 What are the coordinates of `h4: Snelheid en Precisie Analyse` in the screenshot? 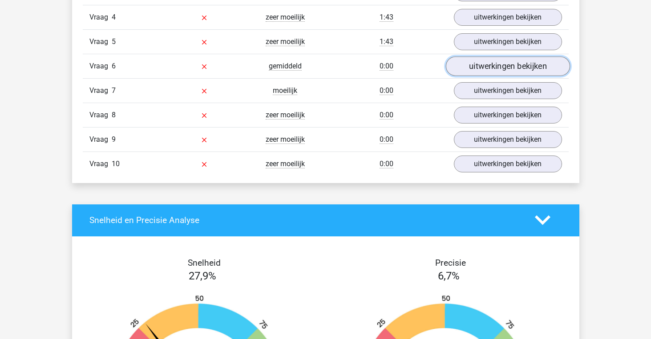 It's located at (305, 220).